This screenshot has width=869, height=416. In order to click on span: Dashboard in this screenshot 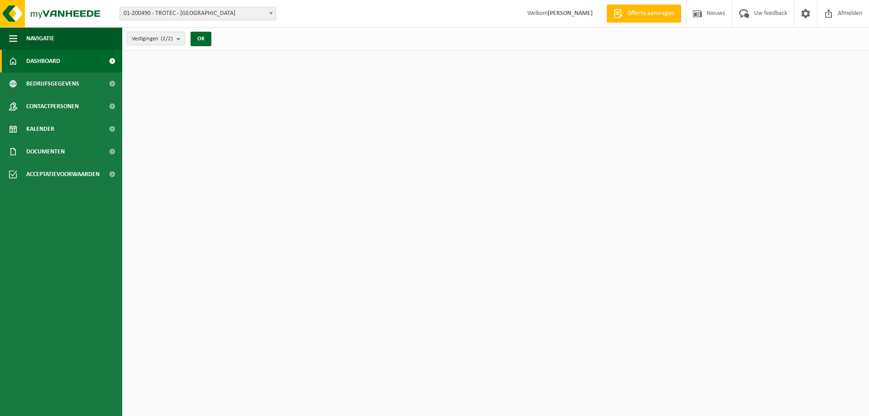, I will do `click(43, 61)`.